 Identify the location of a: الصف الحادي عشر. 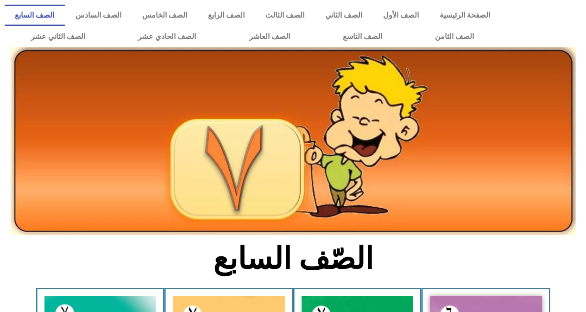
(167, 37).